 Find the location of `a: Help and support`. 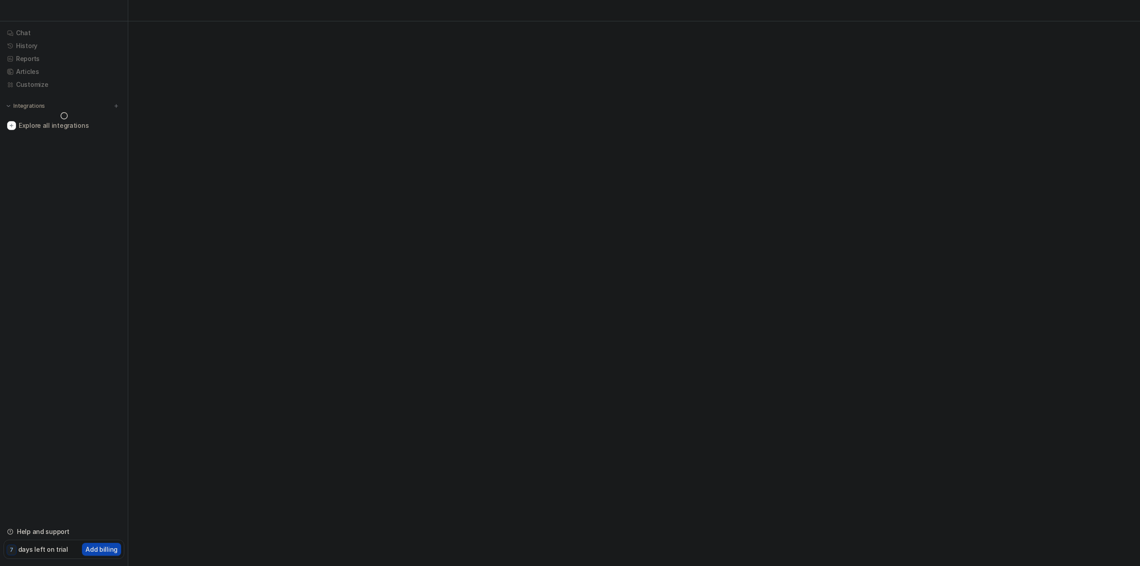

a: Help and support is located at coordinates (64, 532).